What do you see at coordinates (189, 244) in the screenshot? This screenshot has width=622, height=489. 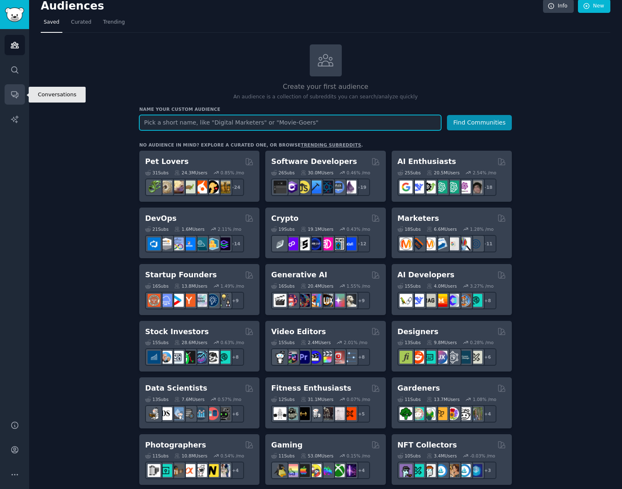 I see `img: DevOpsLinks` at bounding box center [189, 244].